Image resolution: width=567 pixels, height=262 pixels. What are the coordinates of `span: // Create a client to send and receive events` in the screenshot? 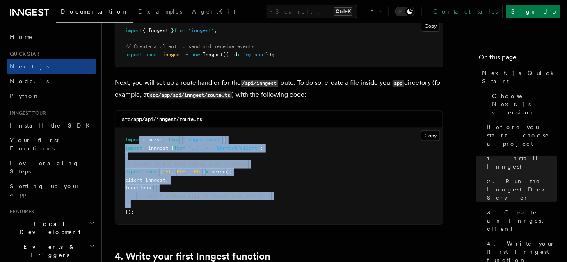 It's located at (189, 46).